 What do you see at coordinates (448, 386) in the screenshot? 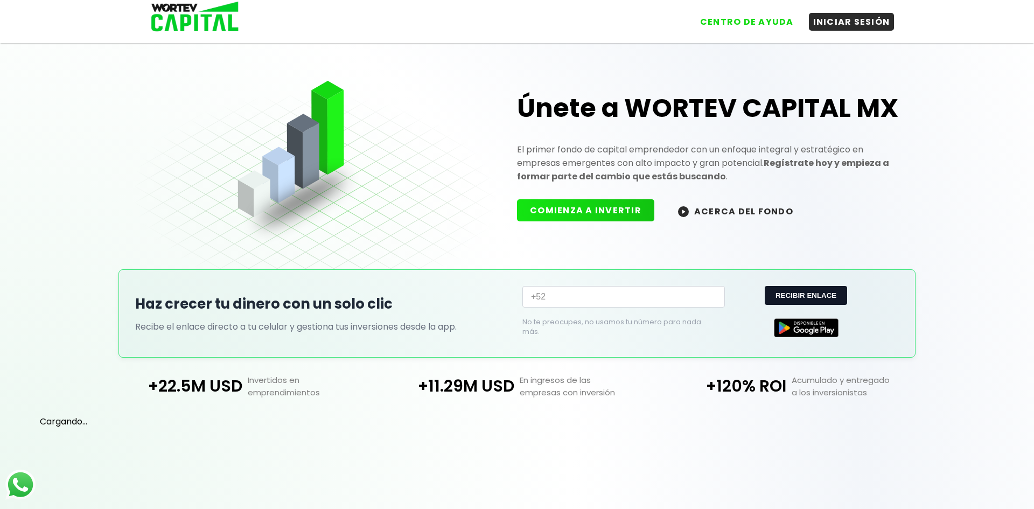
I see `p: +11.29M USD` at bounding box center [448, 386].